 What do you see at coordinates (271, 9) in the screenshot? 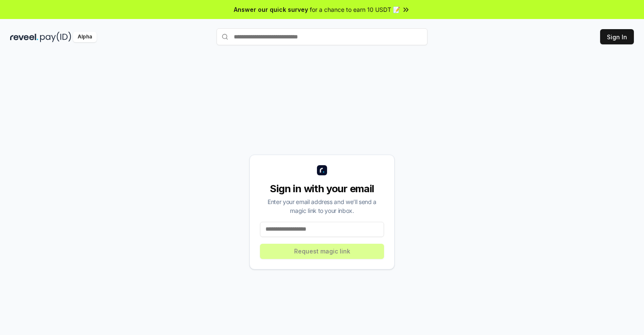
I see `span: Answer our quick survey` at bounding box center [271, 9].